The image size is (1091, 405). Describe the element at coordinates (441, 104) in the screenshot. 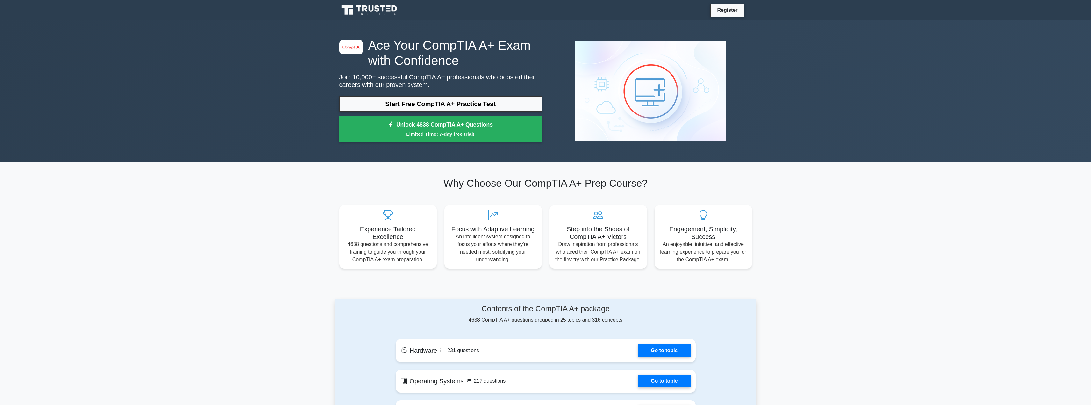

I see `a: Start Free CompTIA A+ Practice Test` at that location.